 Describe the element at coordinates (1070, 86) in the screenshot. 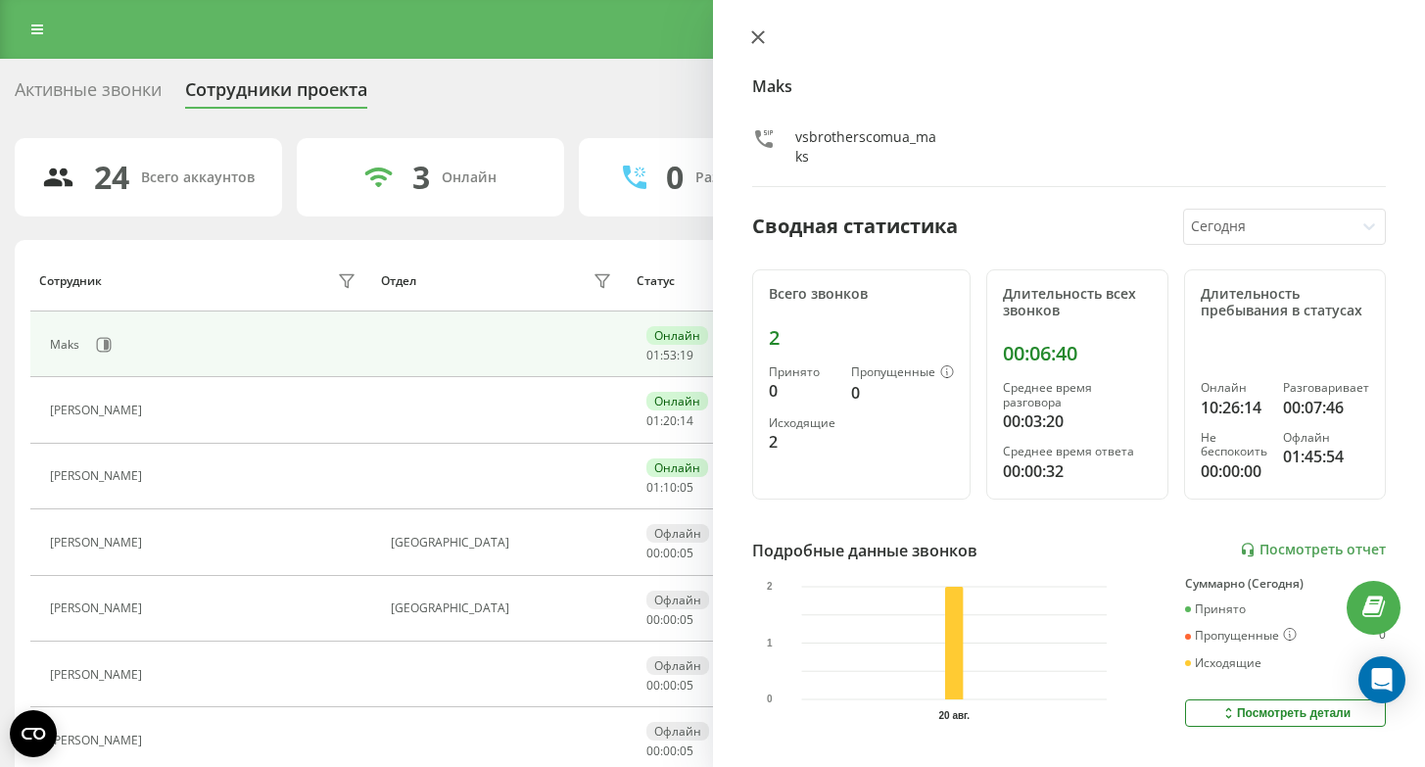

I see `h4: Maks` at that location.